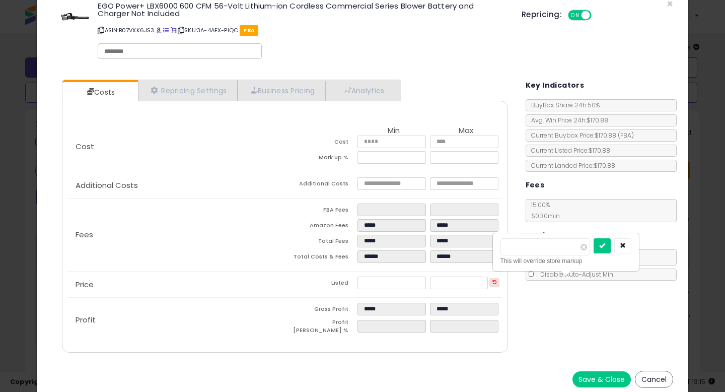  Describe the element at coordinates (614, 135) in the screenshot. I see `span: $170.88` at that location.